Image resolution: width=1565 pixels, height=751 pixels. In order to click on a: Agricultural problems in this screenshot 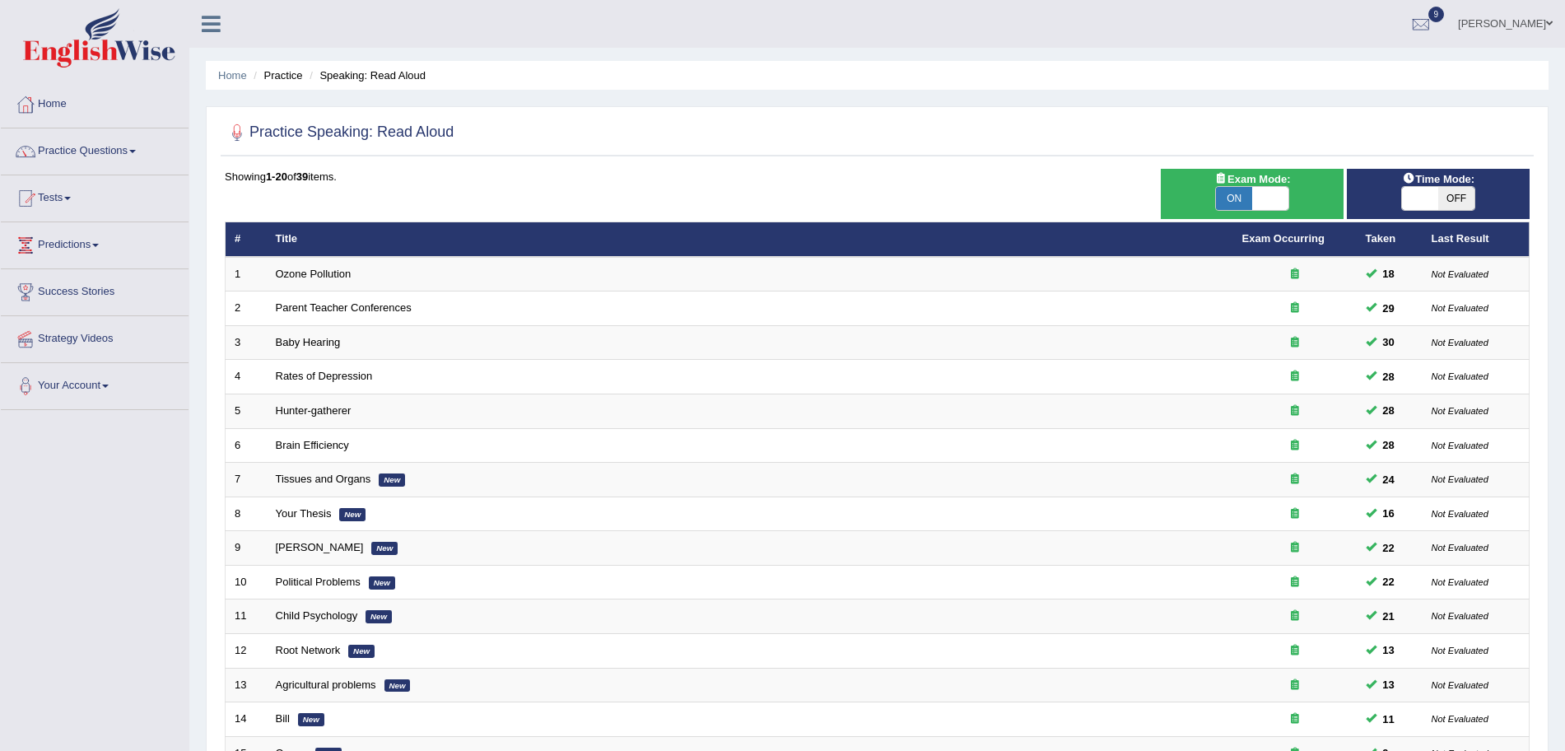, I will do `click(326, 684)`.